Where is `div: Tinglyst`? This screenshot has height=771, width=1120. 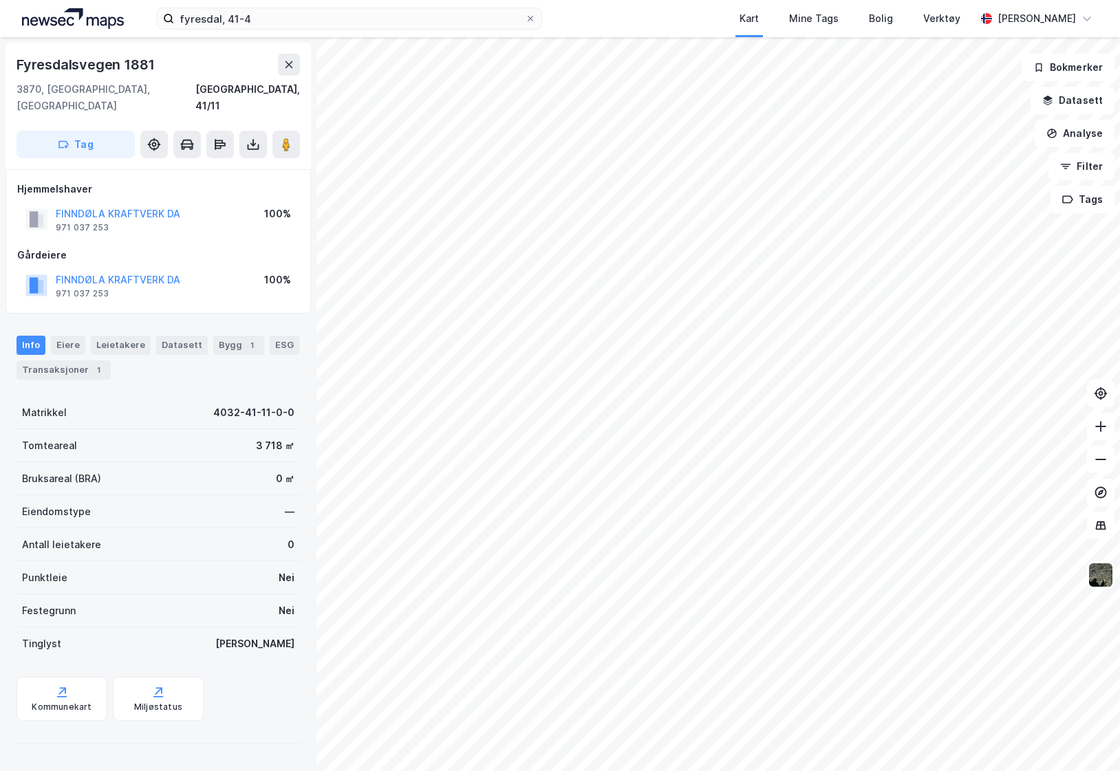
div: Tinglyst is located at coordinates (41, 644).